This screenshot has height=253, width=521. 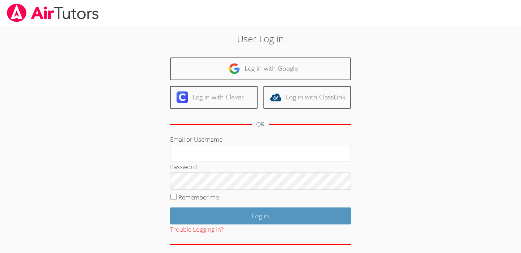 I want to click on label: Remember me, so click(x=198, y=197).